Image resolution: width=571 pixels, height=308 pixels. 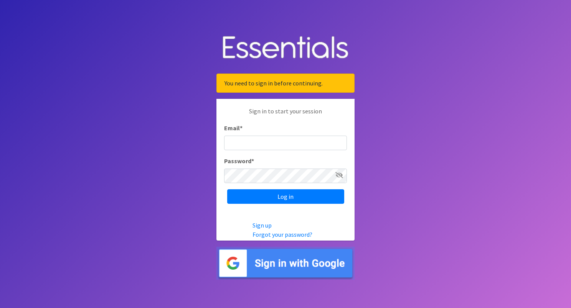 What do you see at coordinates (233, 128) in the screenshot?
I see `label: Email` at bounding box center [233, 128].